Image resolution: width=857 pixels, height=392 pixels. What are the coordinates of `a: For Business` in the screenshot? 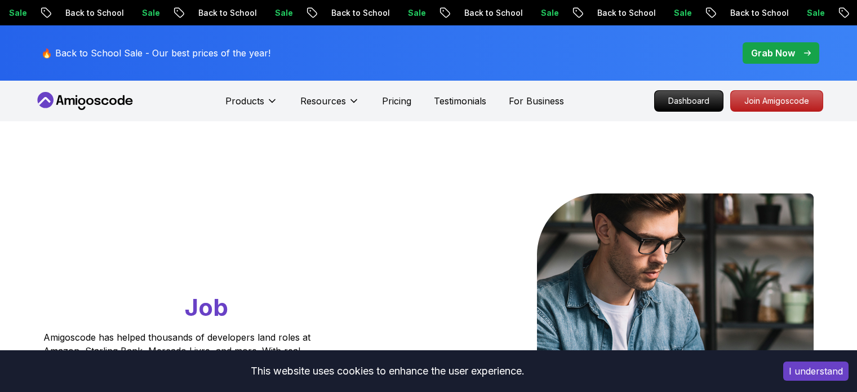 It's located at (536, 101).